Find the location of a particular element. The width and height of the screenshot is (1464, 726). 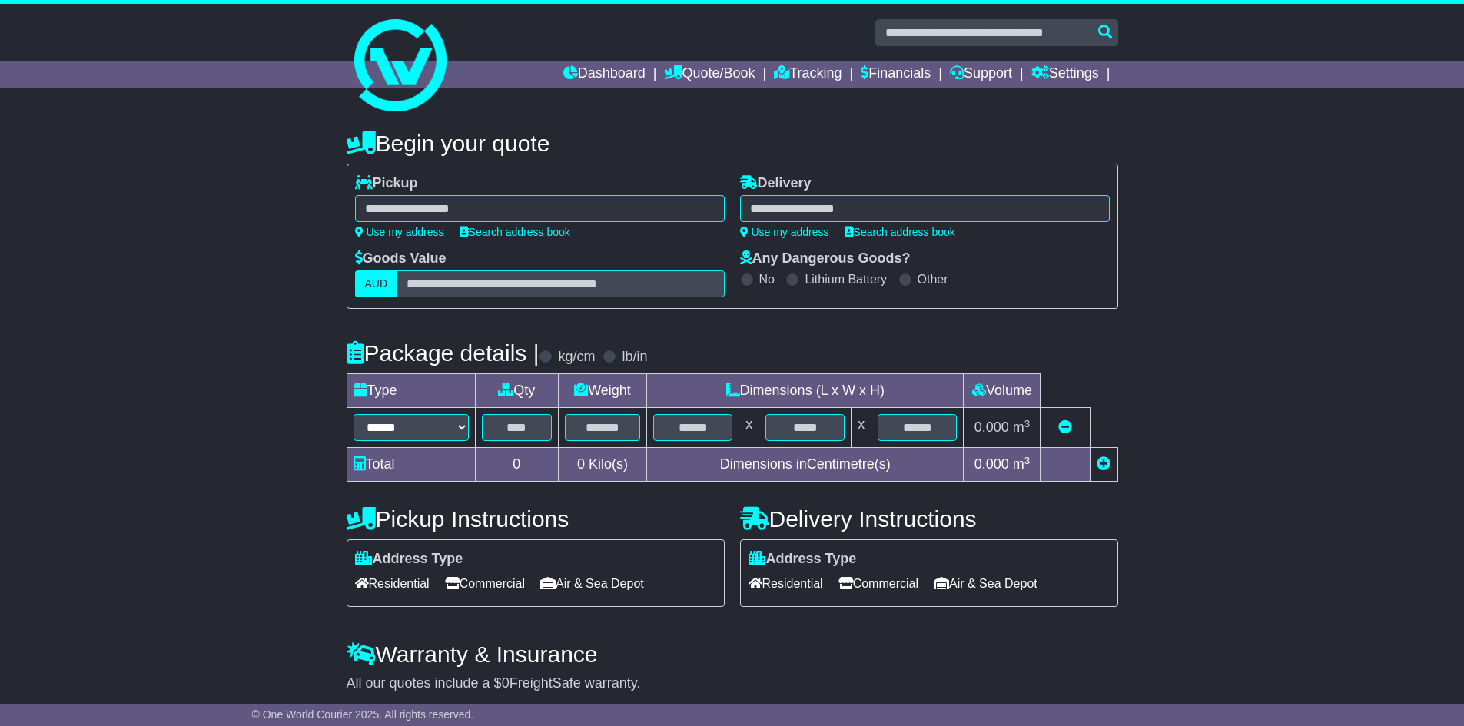

a: Financials is located at coordinates (895, 75).